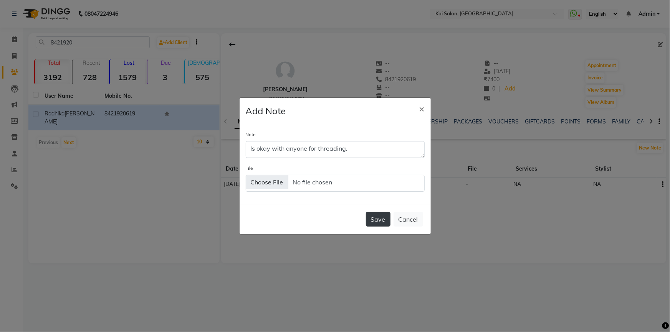 The width and height of the screenshot is (670, 332). I want to click on label: Note, so click(251, 135).